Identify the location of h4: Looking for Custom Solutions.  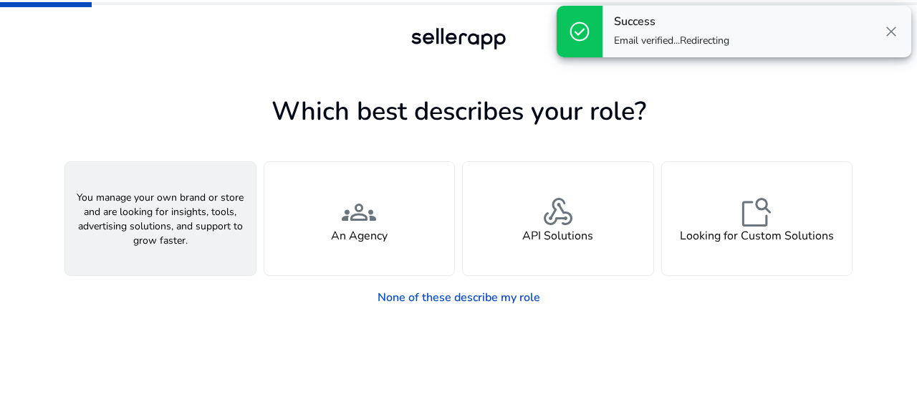
(756, 236).